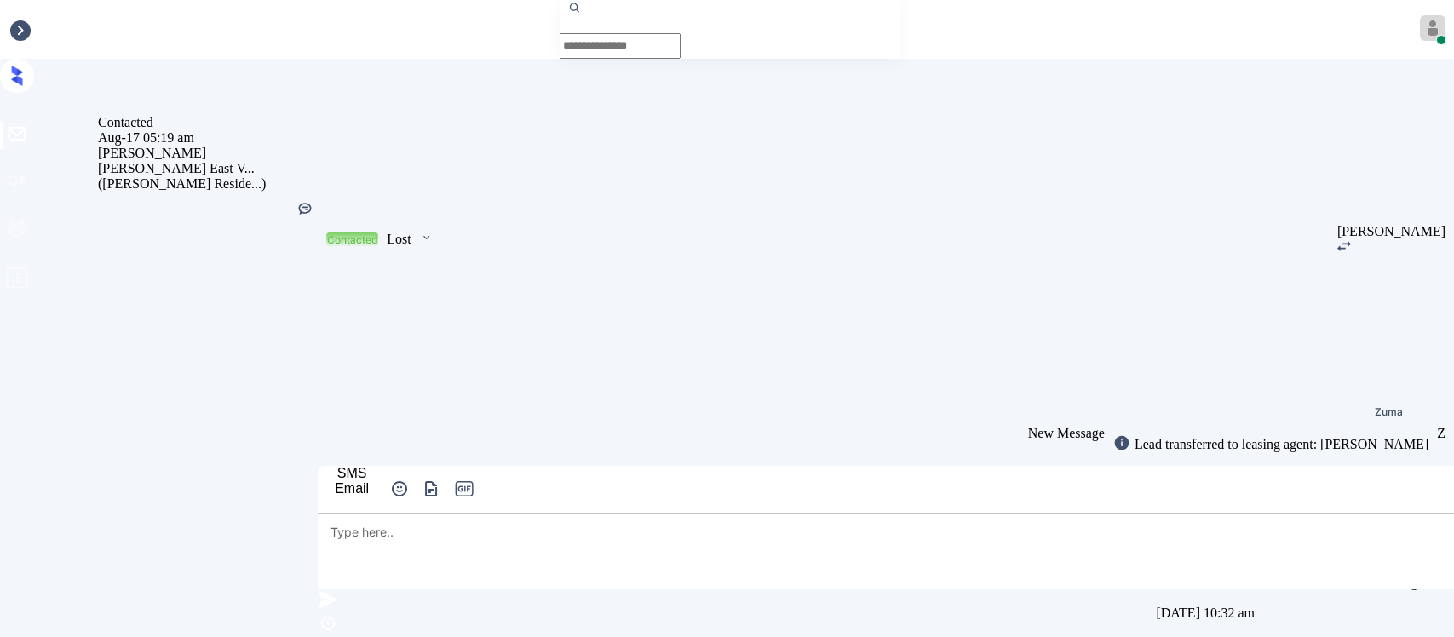 The image size is (1454, 637). Describe the element at coordinates (1066, 433) in the screenshot. I see `span: New Message` at that location.